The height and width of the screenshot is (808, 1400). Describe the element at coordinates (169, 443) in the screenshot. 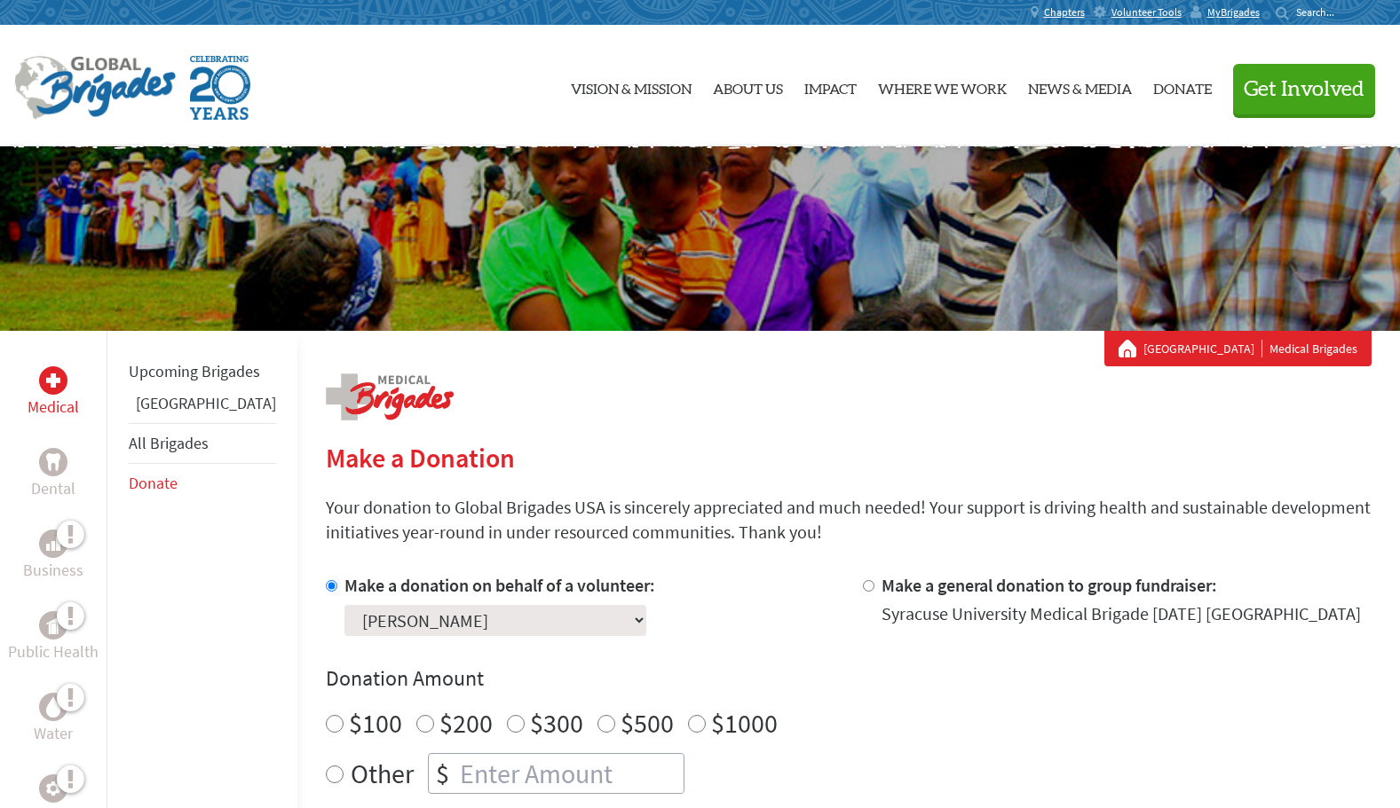

I see `a: All Brigades` at that location.